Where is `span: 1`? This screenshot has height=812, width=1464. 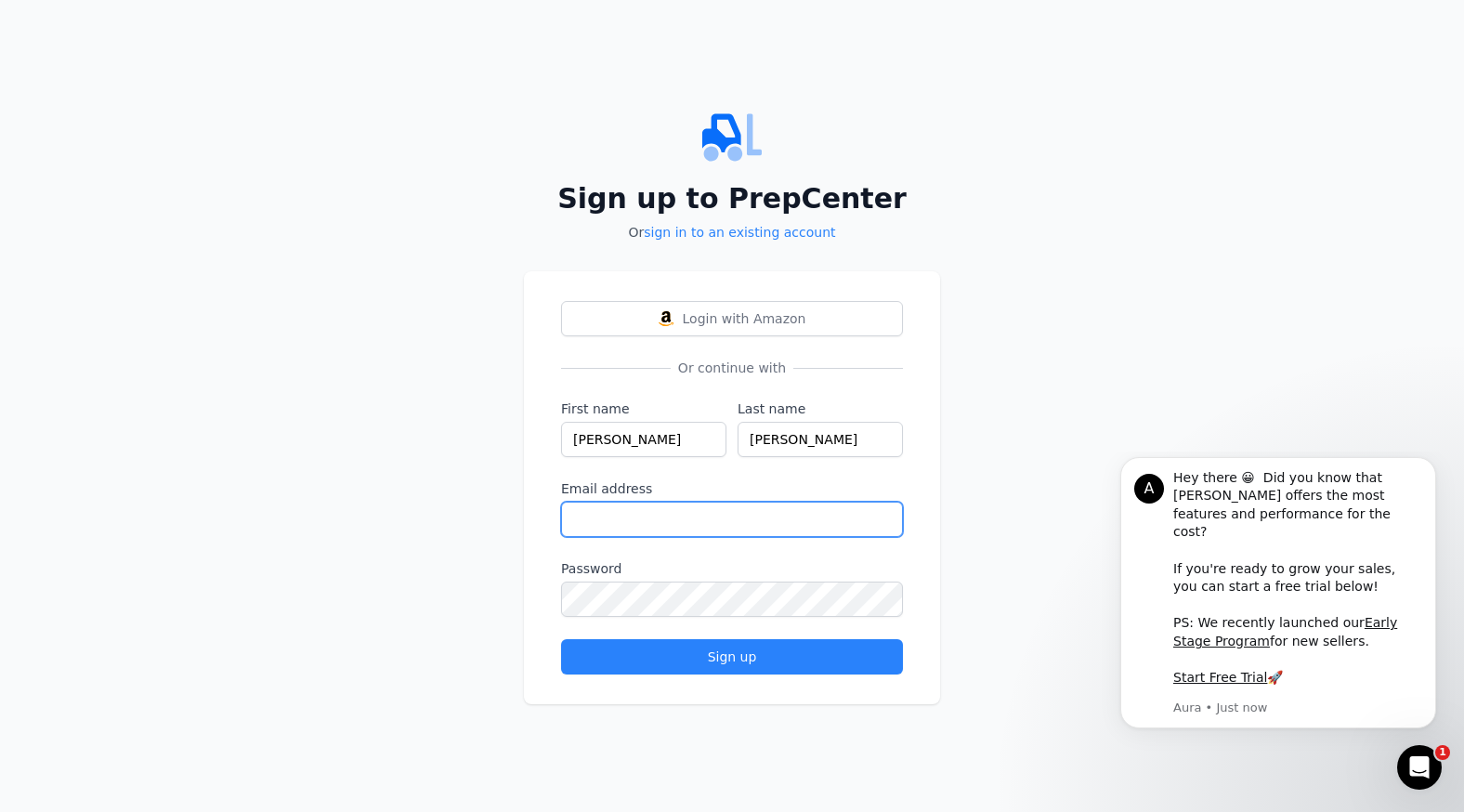 span: 1 is located at coordinates (1442, 752).